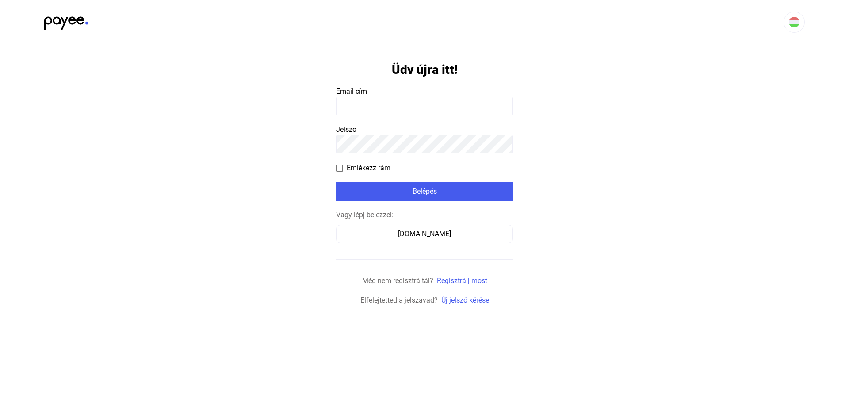 The width and height of the screenshot is (849, 418). Describe the element at coordinates (399, 300) in the screenshot. I see `span: Elfelejtetted a jelszavad?` at that location.